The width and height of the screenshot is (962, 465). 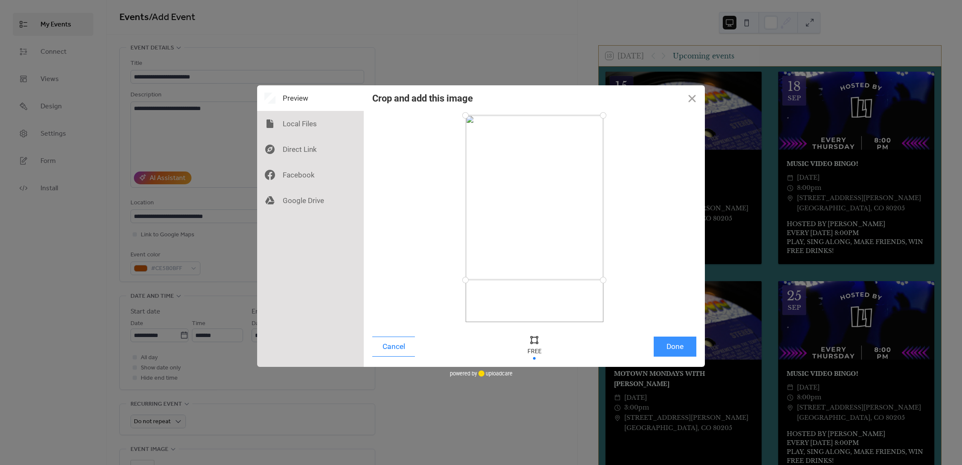 What do you see at coordinates (311, 200) in the screenshot?
I see `div: Google Drive` at bounding box center [311, 200].